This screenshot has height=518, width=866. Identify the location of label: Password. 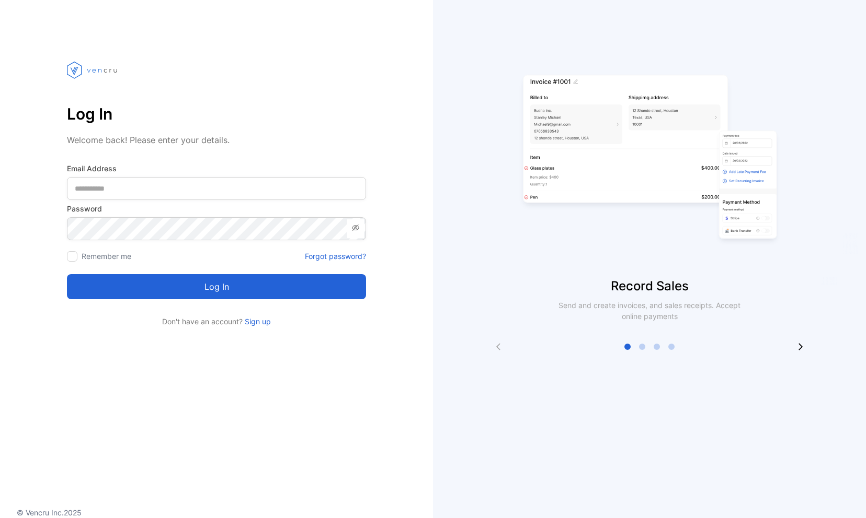
(216, 209).